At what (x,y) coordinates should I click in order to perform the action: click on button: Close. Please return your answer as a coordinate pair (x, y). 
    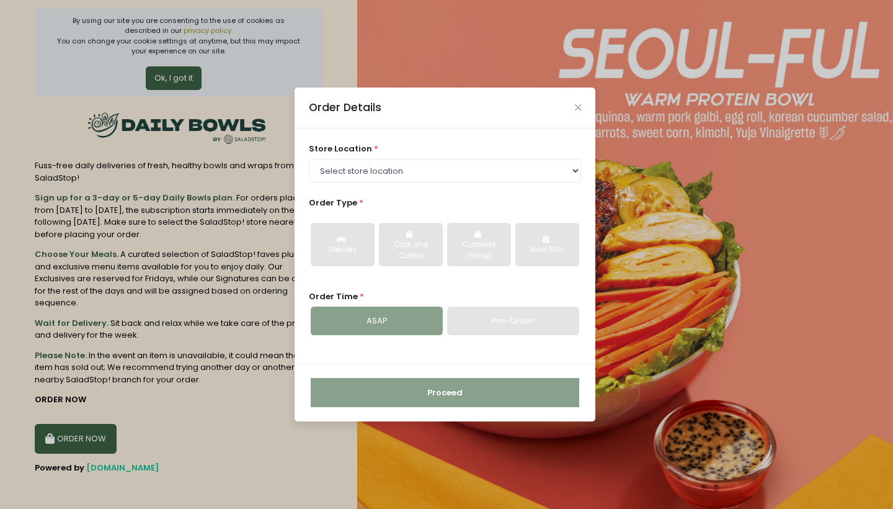
    Looking at the image, I should click on (578, 107).